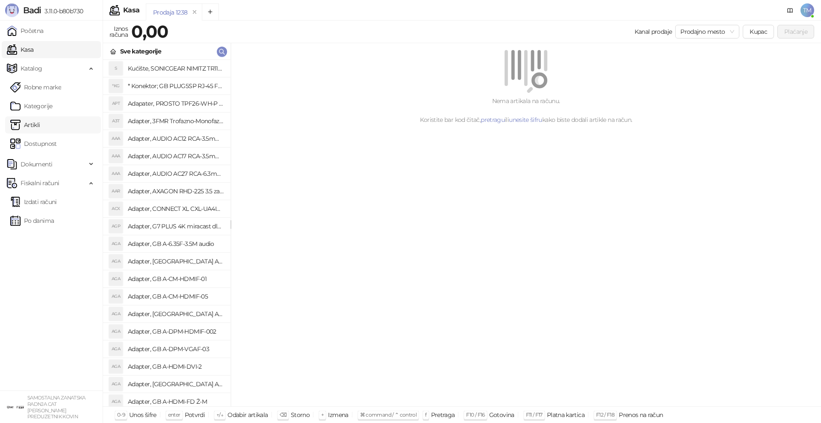 Image resolution: width=821 pixels, height=423 pixels. I want to click on span: 3.11.0-b80b730, so click(62, 11).